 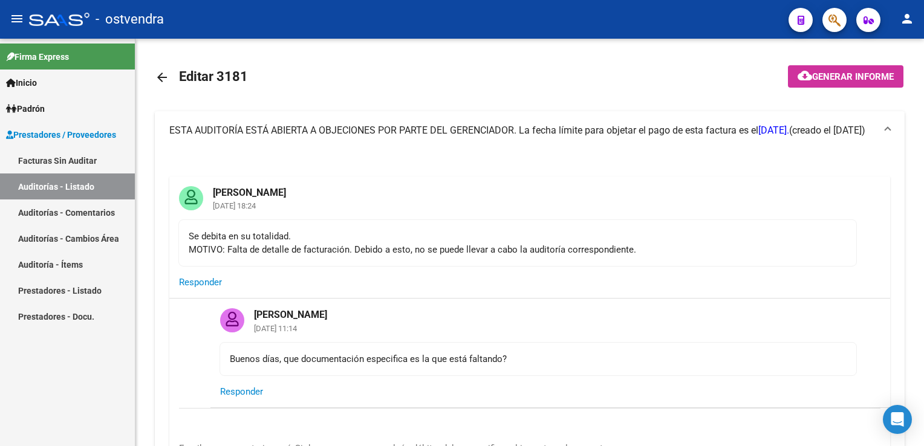 What do you see at coordinates (853, 77) in the screenshot?
I see `span: Generar informe` at bounding box center [853, 77].